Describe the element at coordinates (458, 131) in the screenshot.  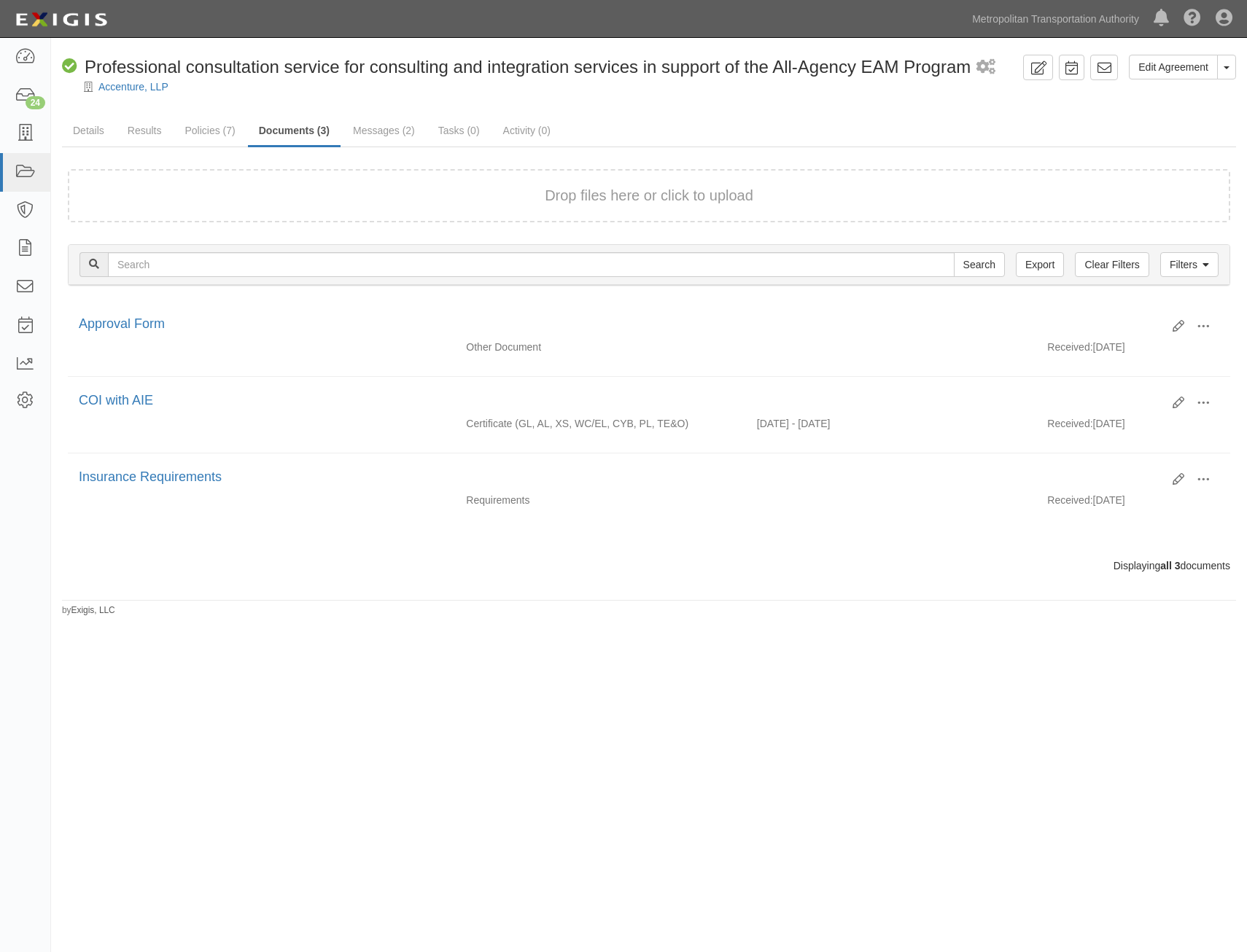
I see `a: Tasks (0)` at that location.